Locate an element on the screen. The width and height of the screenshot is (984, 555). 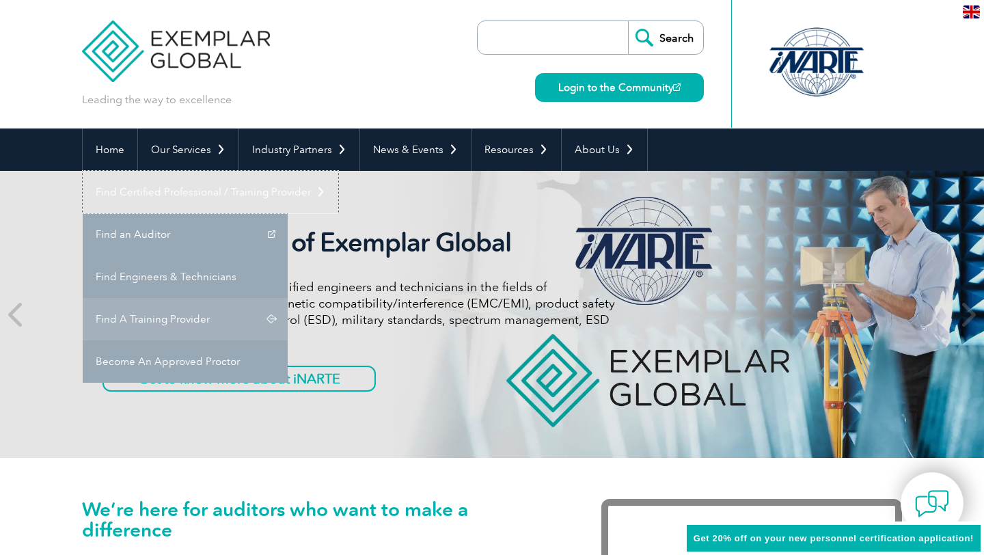
h1: We’re here for auditors who want to make a difference is located at coordinates (321, 519).